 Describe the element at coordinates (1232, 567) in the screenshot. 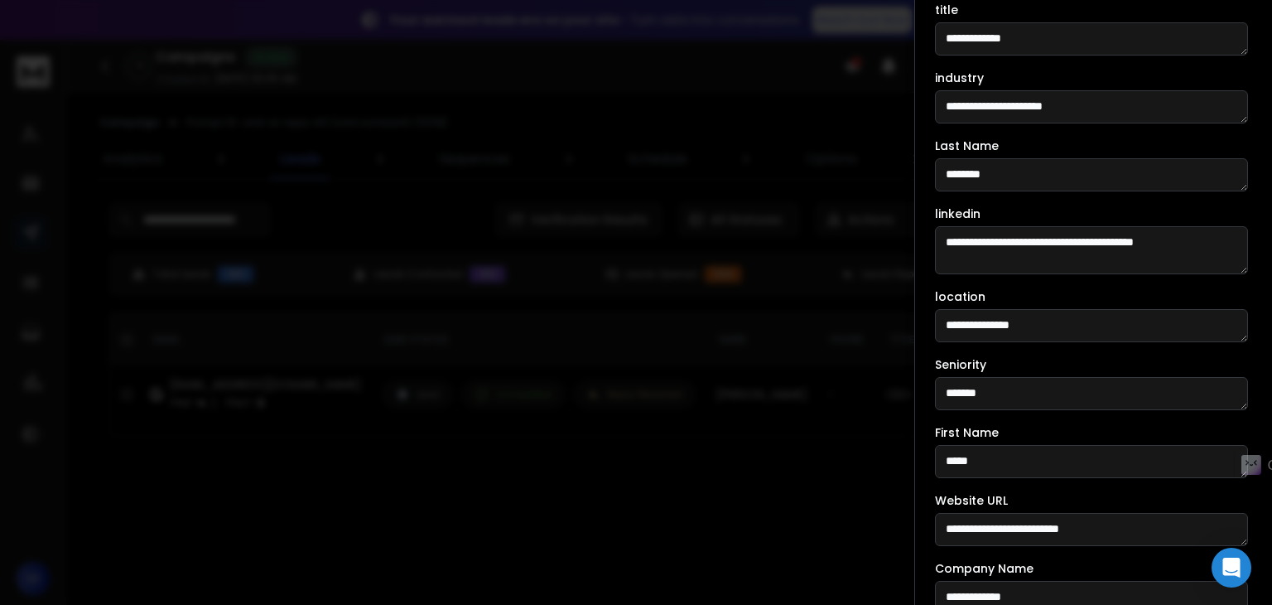

I see `div: Open Intercom Messenger` at that location.